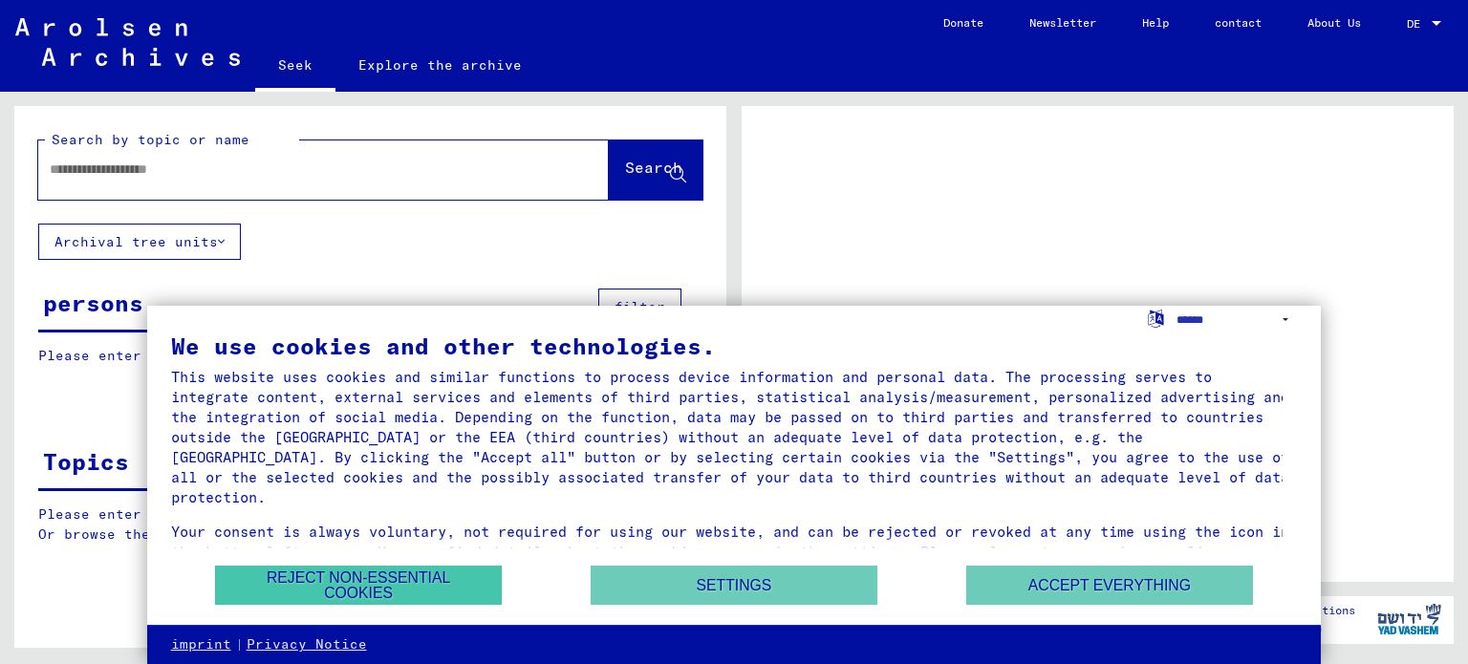  What do you see at coordinates (358, 585) in the screenshot?
I see `button: Reject non-essential cookies` at bounding box center [358, 585].